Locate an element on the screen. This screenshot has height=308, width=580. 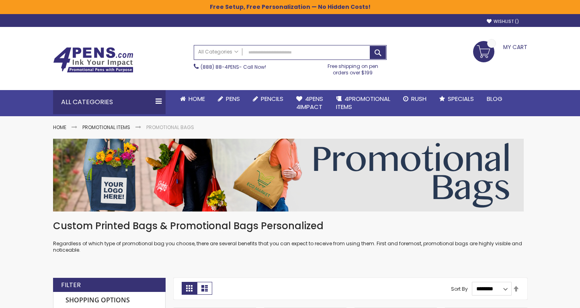
span: 4PROMOTIONAL ITEMS is located at coordinates (363, 103).